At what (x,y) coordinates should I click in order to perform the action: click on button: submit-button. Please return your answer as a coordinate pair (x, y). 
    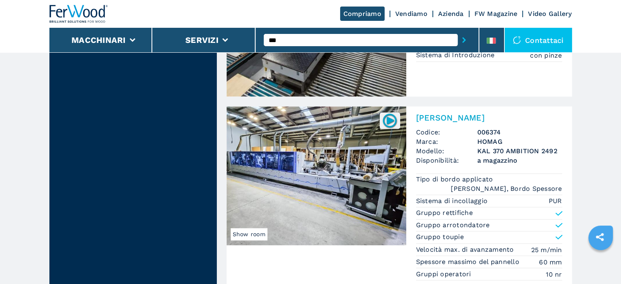
    Looking at the image, I should click on (464, 40).